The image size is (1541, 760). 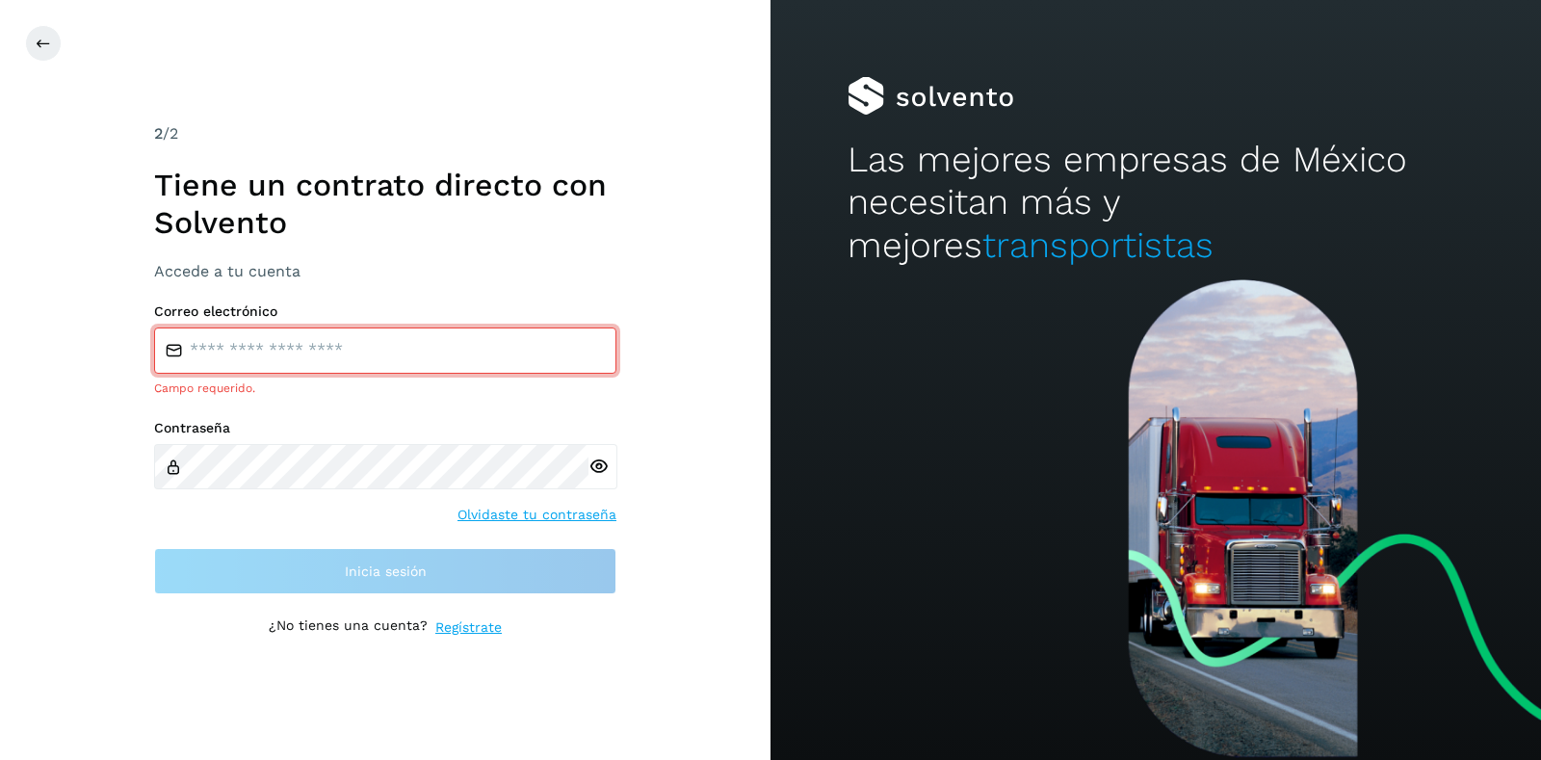 What do you see at coordinates (158, 133) in the screenshot?
I see `span: 2` at bounding box center [158, 133].